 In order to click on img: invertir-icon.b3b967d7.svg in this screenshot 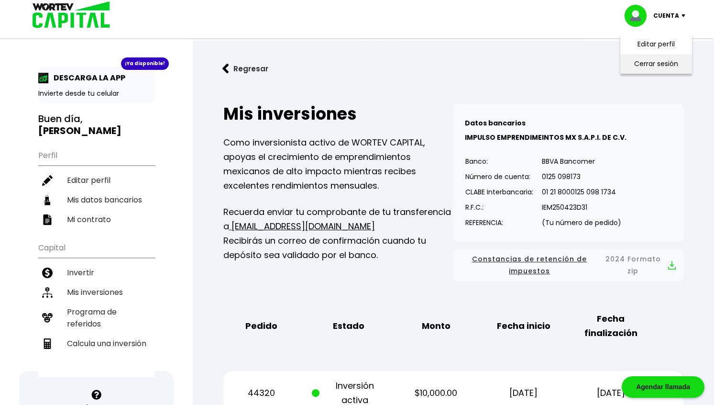, I will do `click(47, 273)`.